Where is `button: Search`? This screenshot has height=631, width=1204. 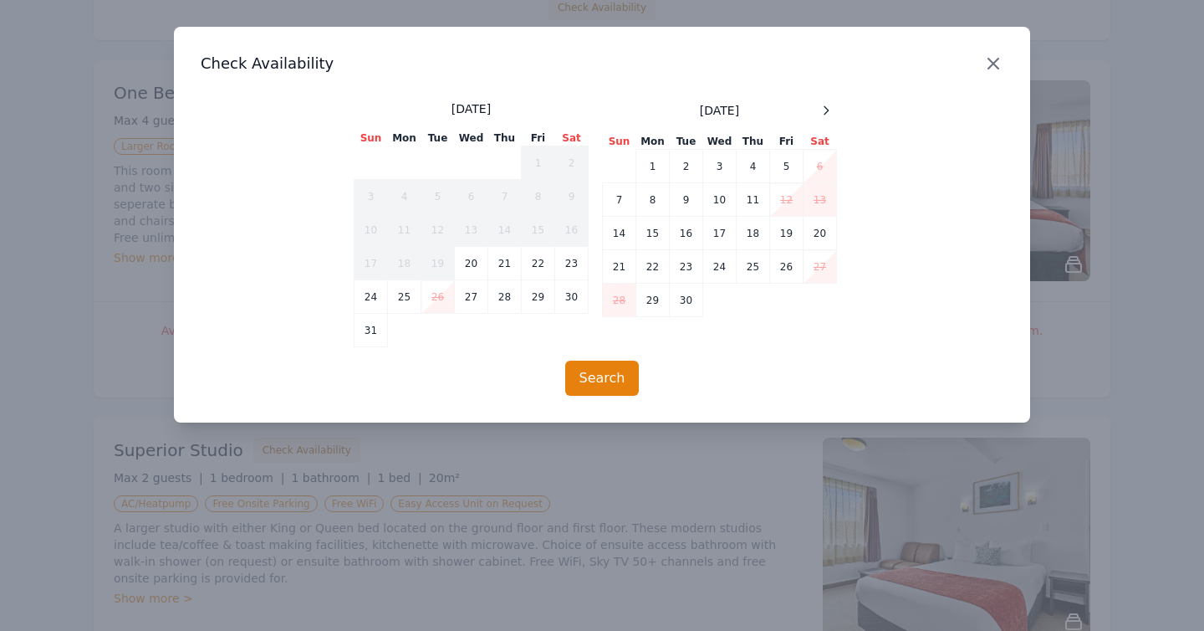 button: Search is located at coordinates (602, 378).